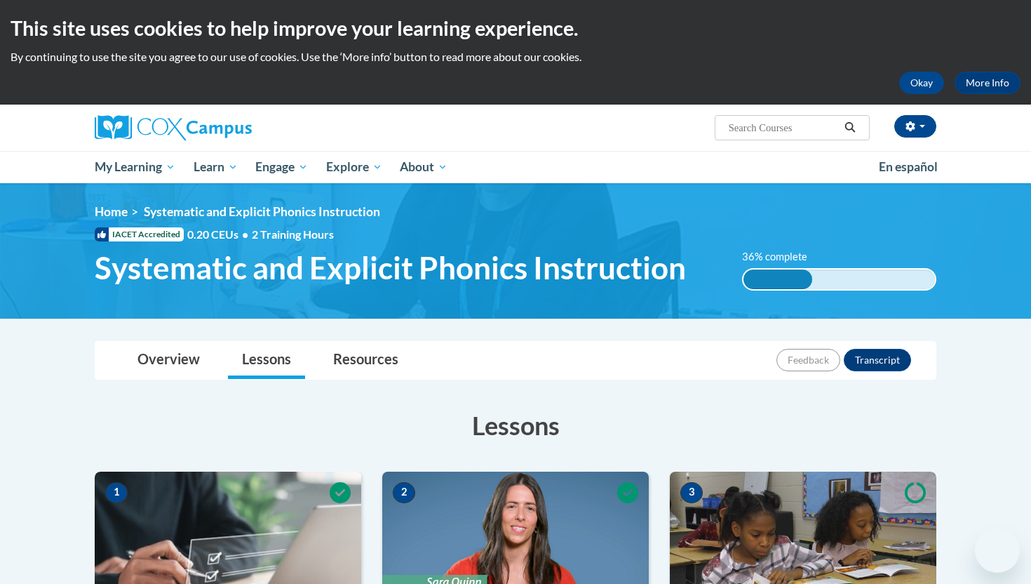 The width and height of the screenshot is (1031, 584). What do you see at coordinates (135, 167) in the screenshot?
I see `a: My Learning` at bounding box center [135, 167].